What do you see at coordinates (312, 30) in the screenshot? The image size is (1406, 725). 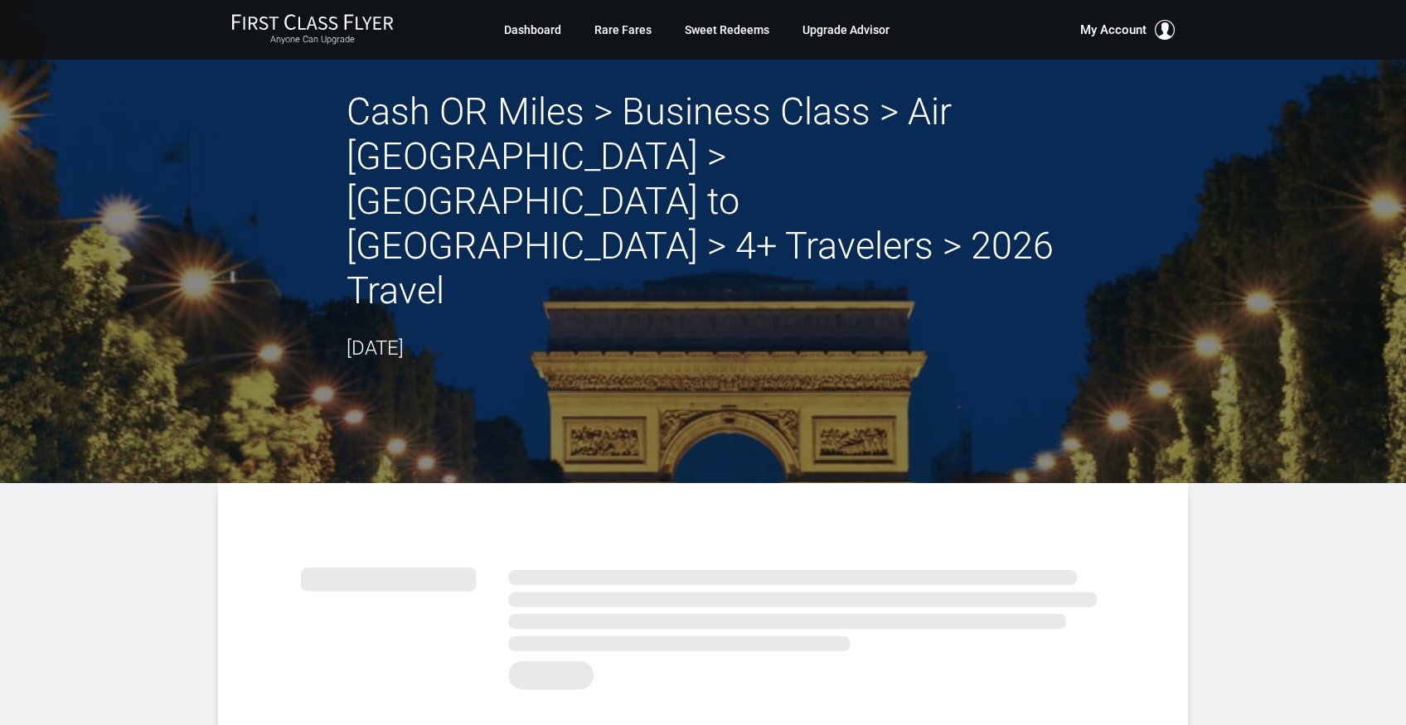 I see `a: First Class FlyerAnyone Can Upgrade` at bounding box center [312, 30].